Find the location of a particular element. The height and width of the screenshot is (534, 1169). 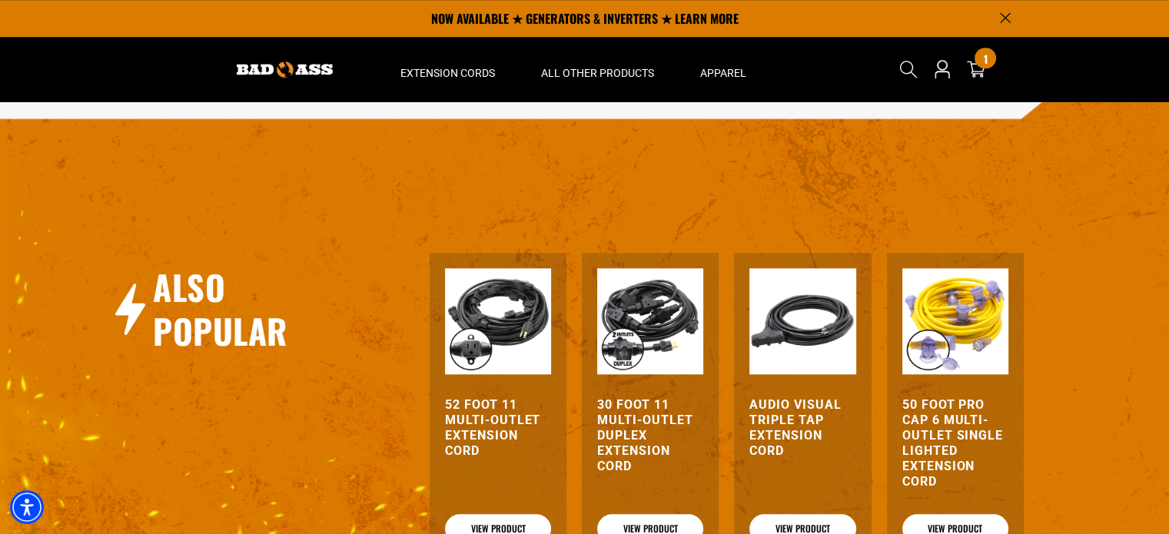

img: yellow is located at coordinates (955, 321).